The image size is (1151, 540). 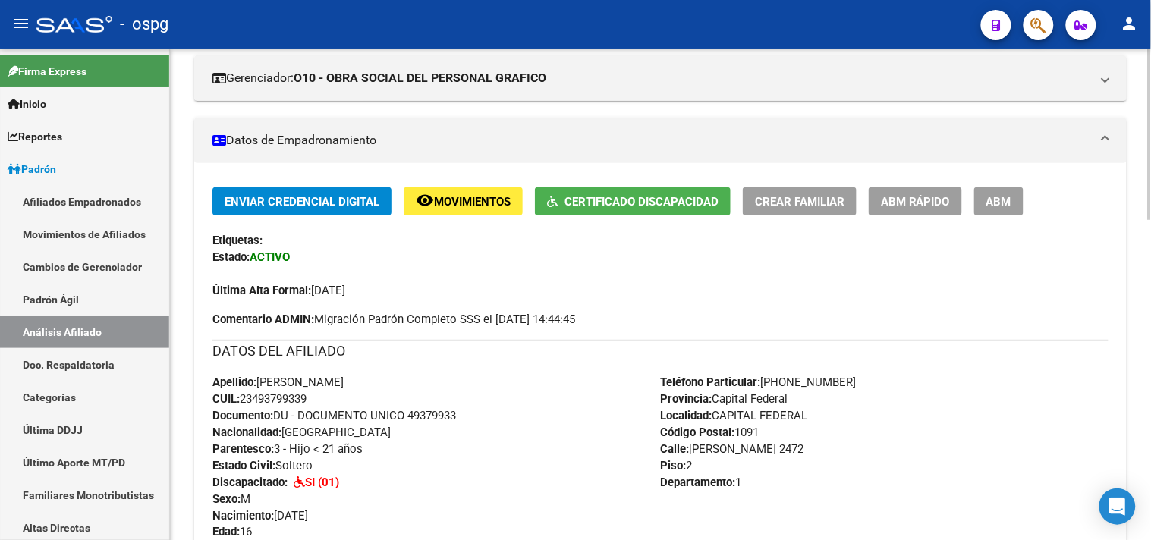 What do you see at coordinates (144, 24) in the screenshot?
I see `span: - ospg` at bounding box center [144, 24].